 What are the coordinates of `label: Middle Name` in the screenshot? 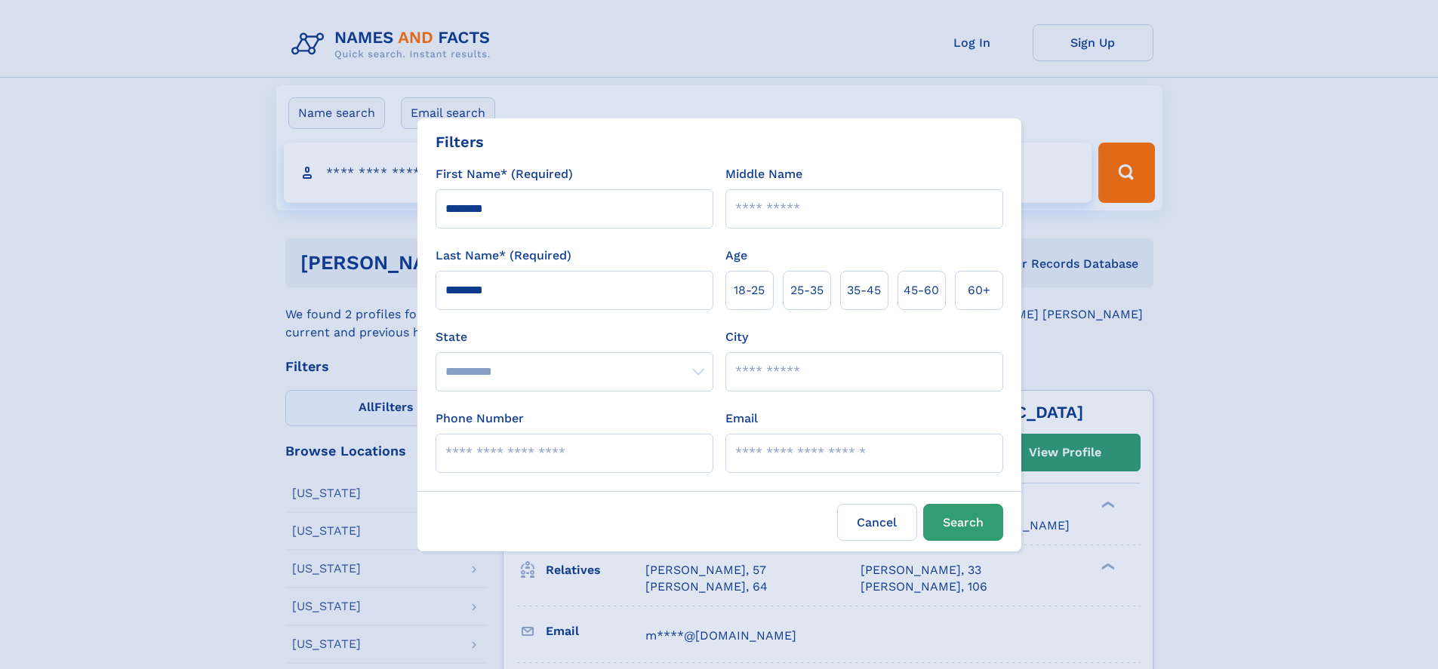 It's located at (764, 174).